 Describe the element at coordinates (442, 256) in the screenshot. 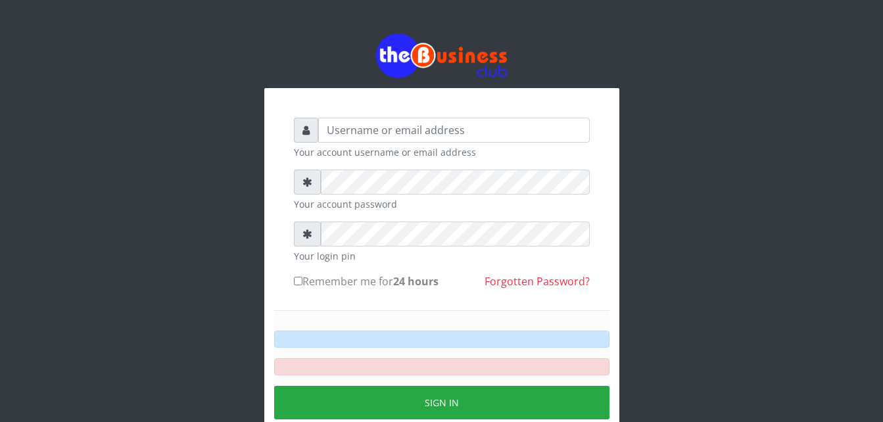

I see `small: Your login pin` at that location.